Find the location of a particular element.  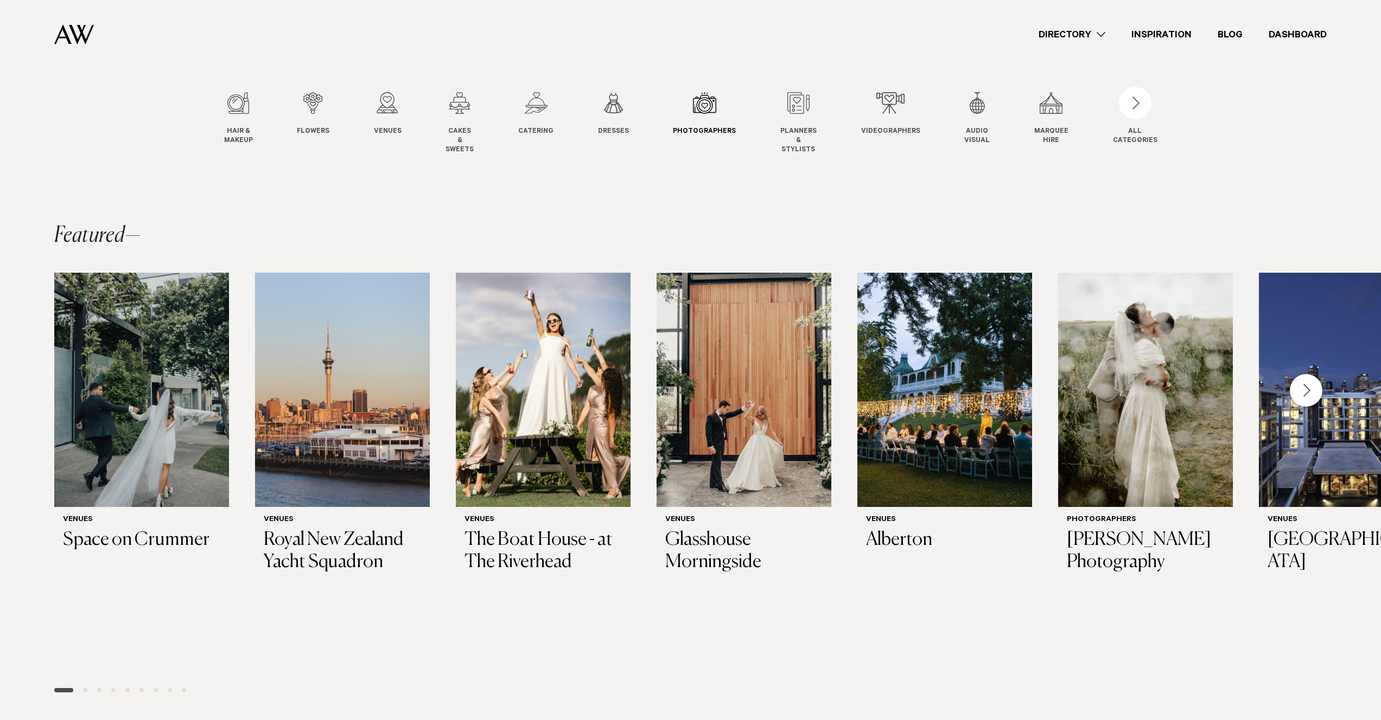

span: Flowers is located at coordinates (313, 132).